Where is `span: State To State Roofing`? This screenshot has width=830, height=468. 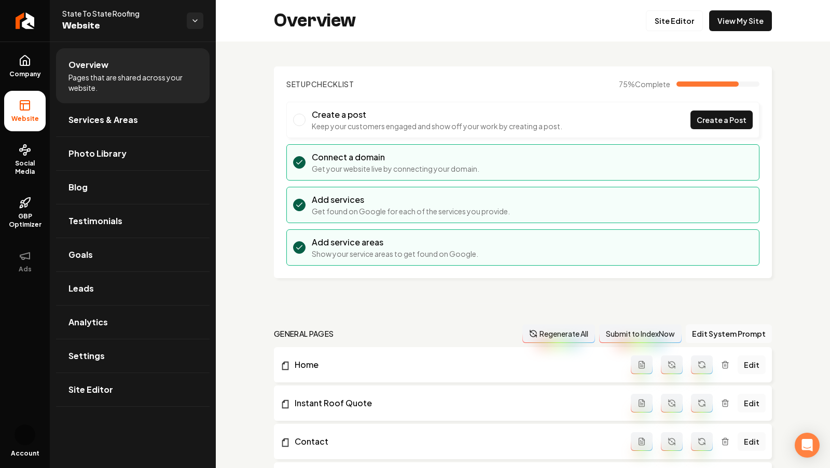 span: State To State Roofing is located at coordinates (120, 13).